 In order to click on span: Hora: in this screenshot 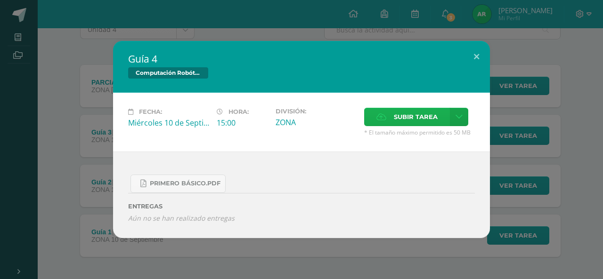, I will do `click(238, 112)`.